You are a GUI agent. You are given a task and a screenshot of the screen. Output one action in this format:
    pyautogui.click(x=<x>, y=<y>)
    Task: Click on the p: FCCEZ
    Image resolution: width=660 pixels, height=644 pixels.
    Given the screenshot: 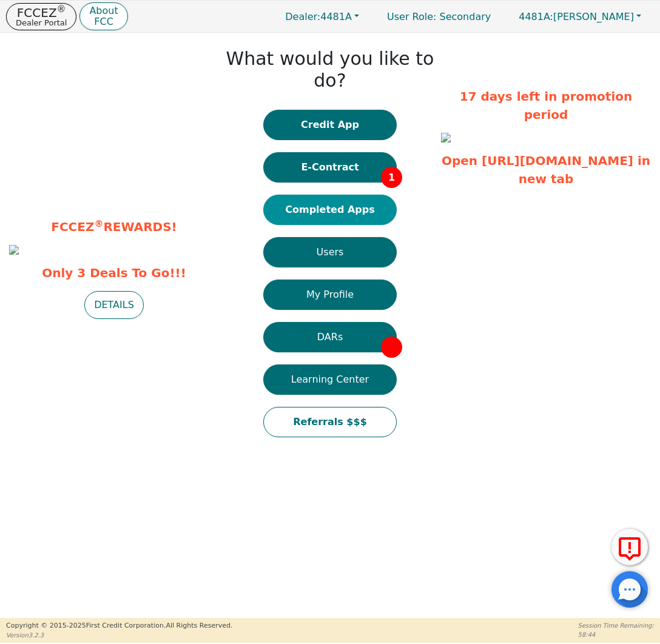 What is the action you would take?
    pyautogui.click(x=41, y=13)
    